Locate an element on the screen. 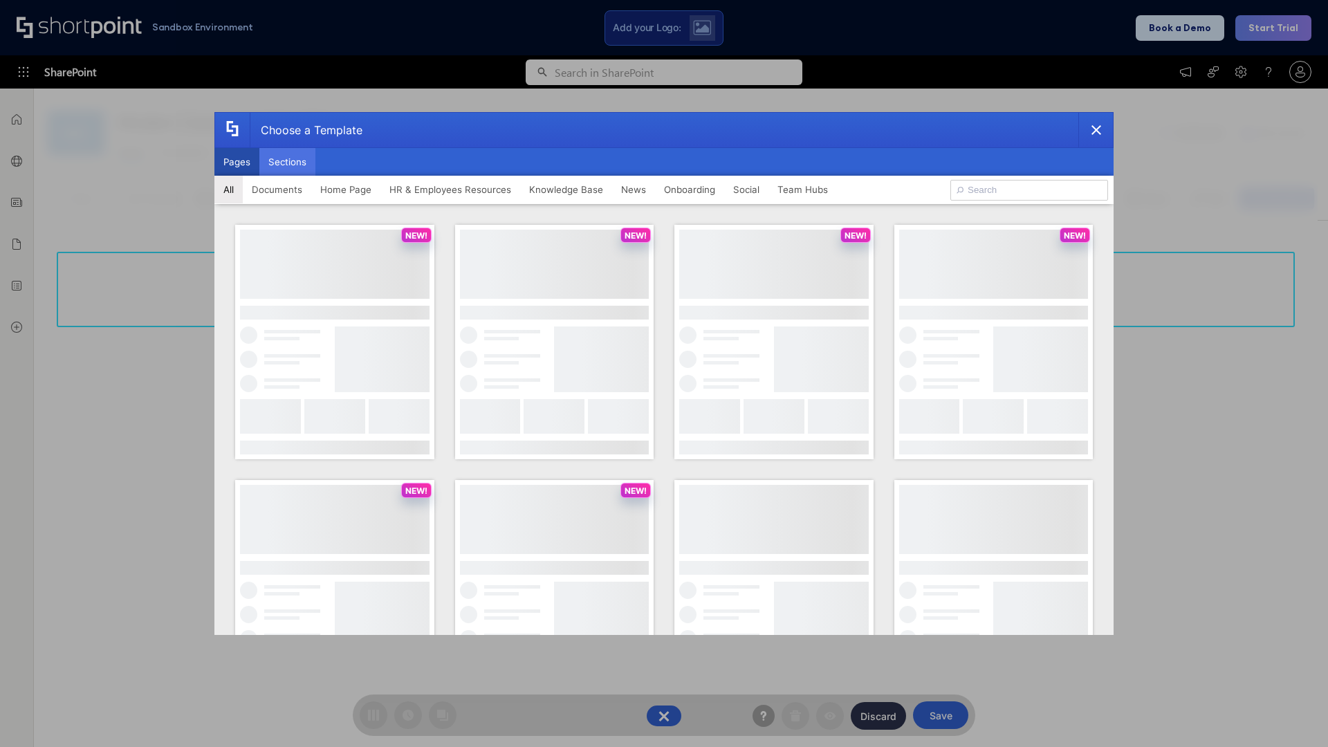 This screenshot has width=1328, height=747. button: Sections is located at coordinates (287, 162).